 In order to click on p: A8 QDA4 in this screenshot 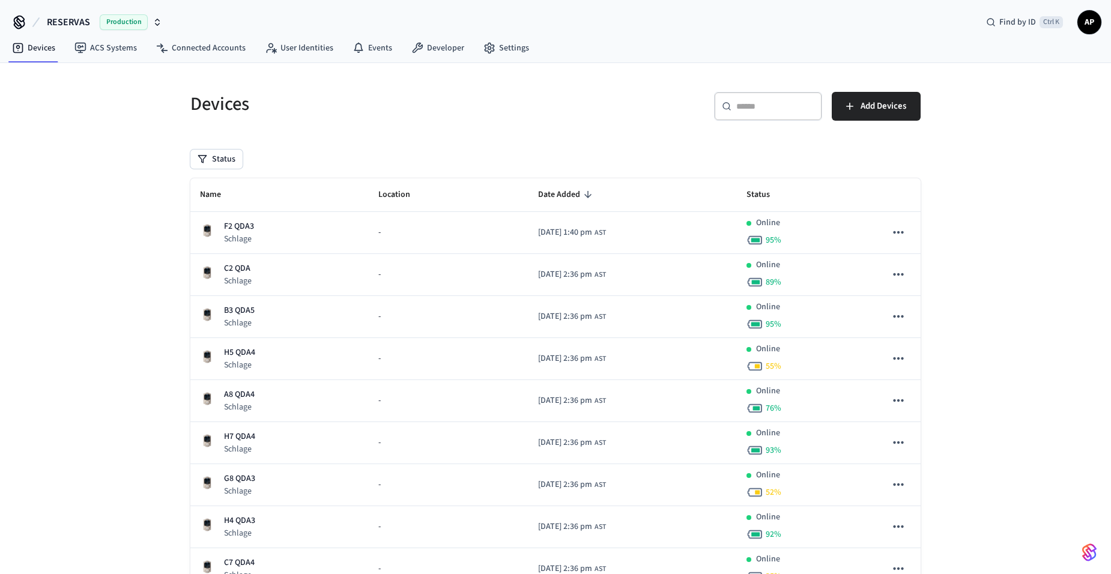, I will do `click(239, 395)`.